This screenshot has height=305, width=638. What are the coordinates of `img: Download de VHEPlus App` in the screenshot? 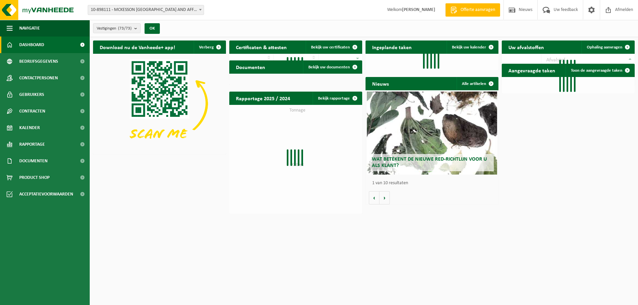 It's located at (160, 104).